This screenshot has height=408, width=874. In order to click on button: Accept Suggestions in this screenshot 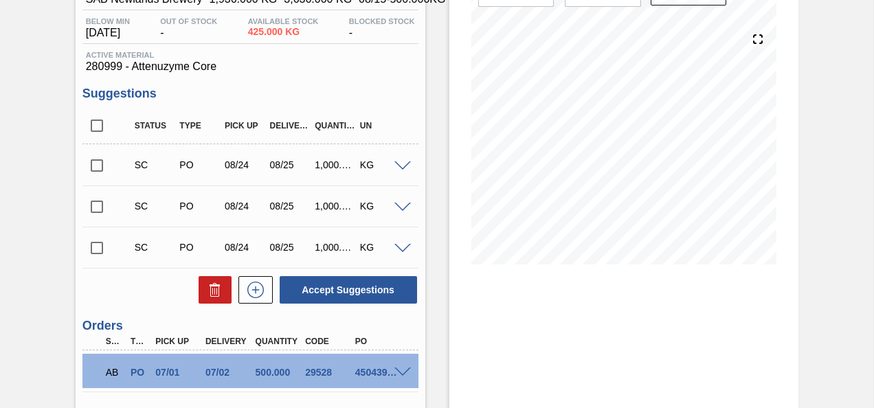, I will do `click(348, 290)`.